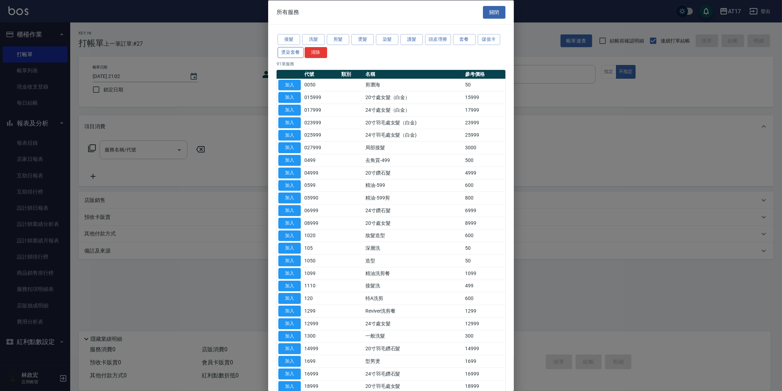  I want to click on td: 500, so click(484, 160).